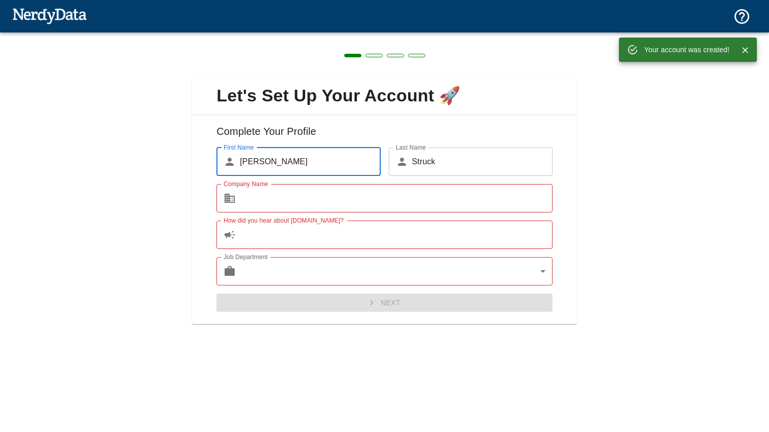  Describe the element at coordinates (742, 16) in the screenshot. I see `button: Support and Documentation` at that location.